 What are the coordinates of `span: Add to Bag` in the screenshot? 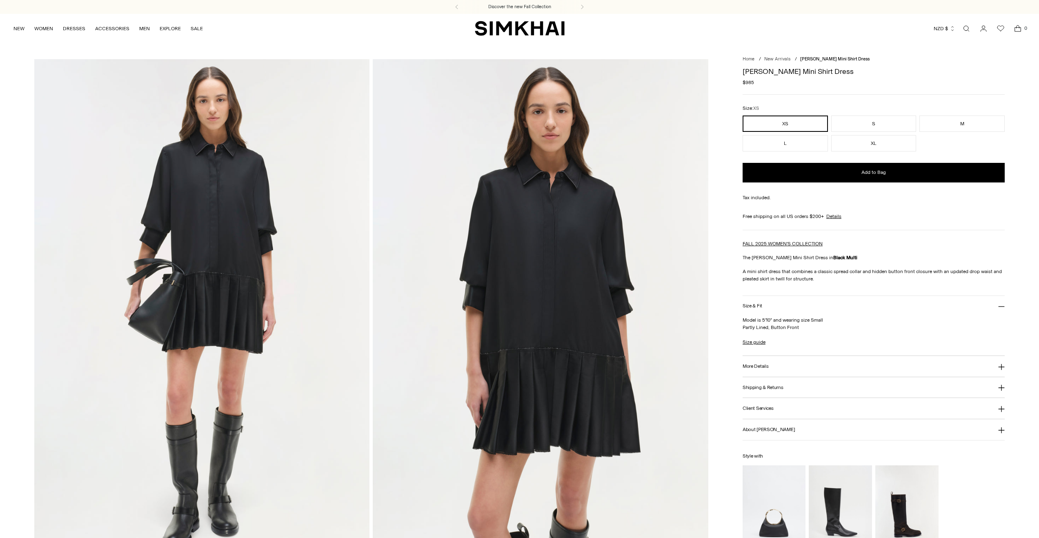 It's located at (874, 172).